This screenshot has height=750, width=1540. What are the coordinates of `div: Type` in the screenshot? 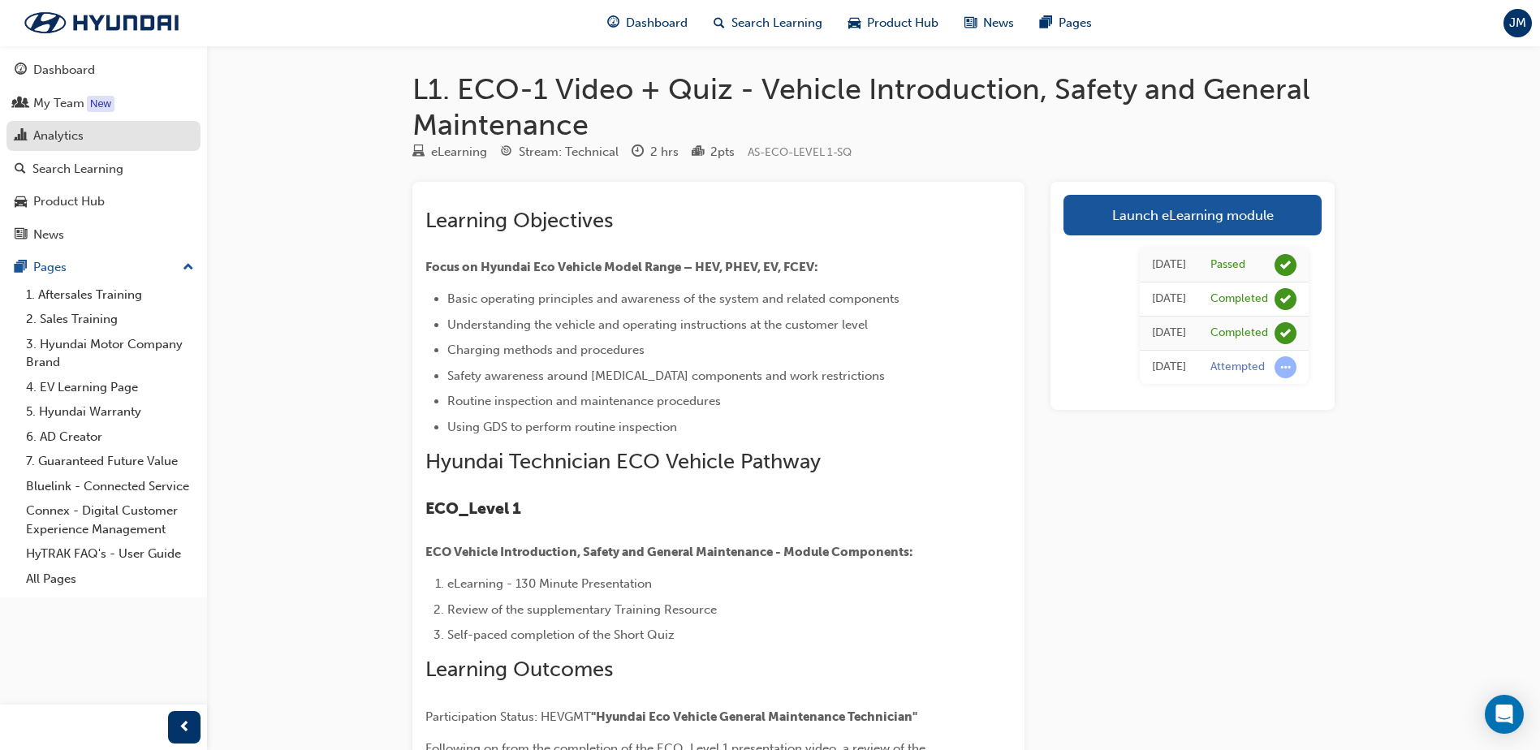 It's located at (450, 152).